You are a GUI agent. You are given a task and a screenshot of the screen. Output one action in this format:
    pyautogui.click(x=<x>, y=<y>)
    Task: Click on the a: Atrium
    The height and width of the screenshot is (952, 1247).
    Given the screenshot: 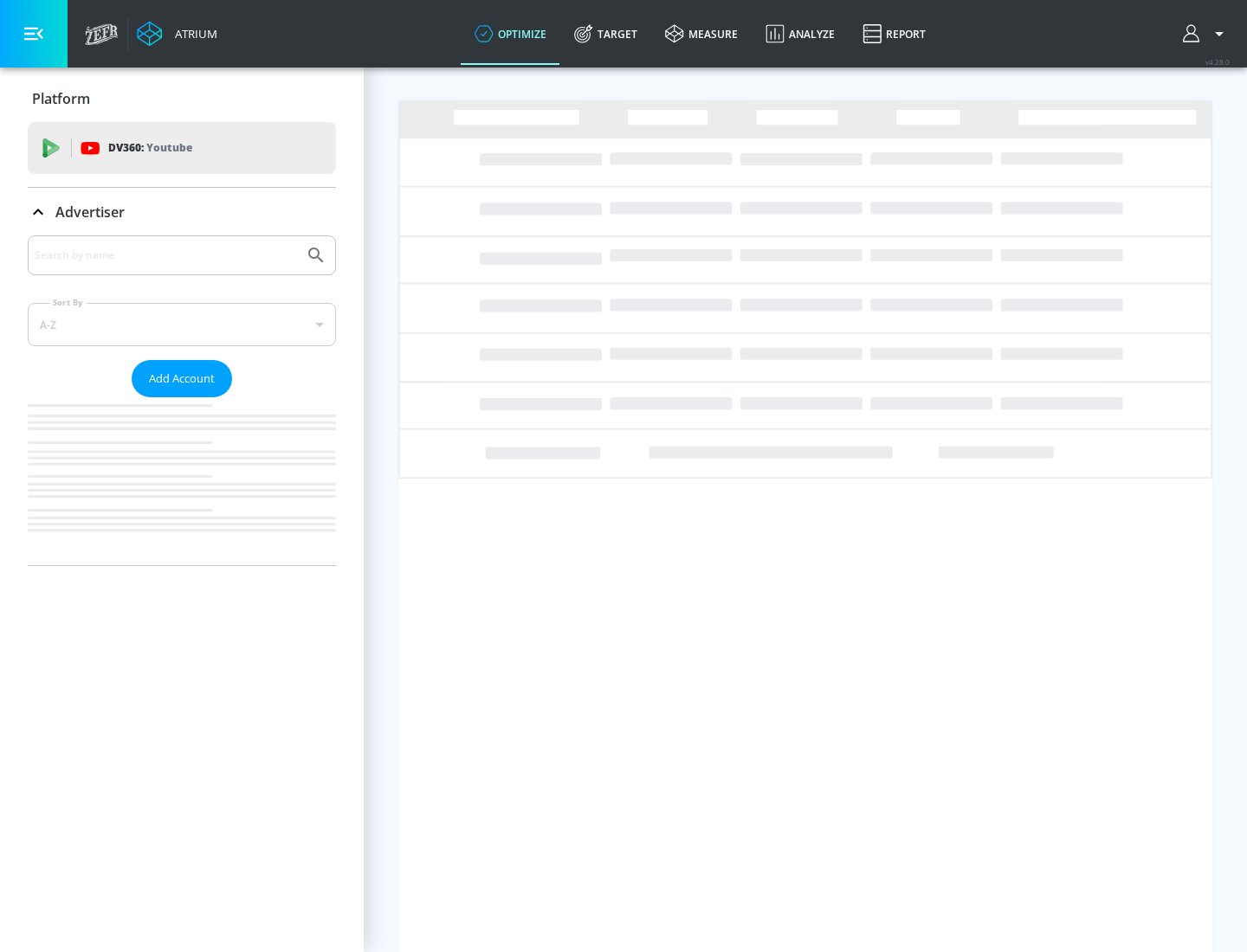 What is the action you would take?
    pyautogui.click(x=176, y=33)
    